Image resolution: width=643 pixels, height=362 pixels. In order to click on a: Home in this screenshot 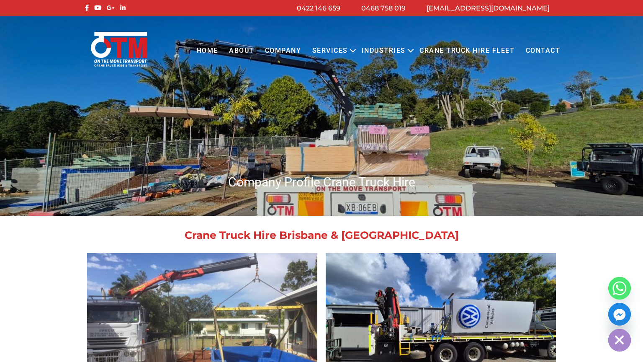, I will do `click(207, 51)`.